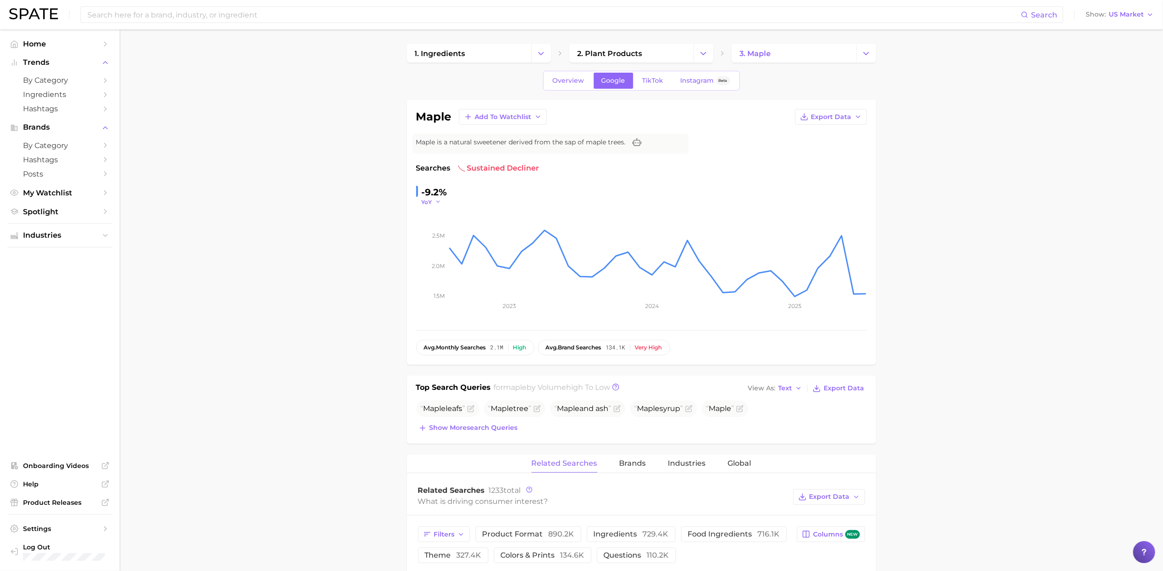 This screenshot has height=571, width=1163. Describe the element at coordinates (543, 555) in the screenshot. I see `span: colors & prints` at that location.